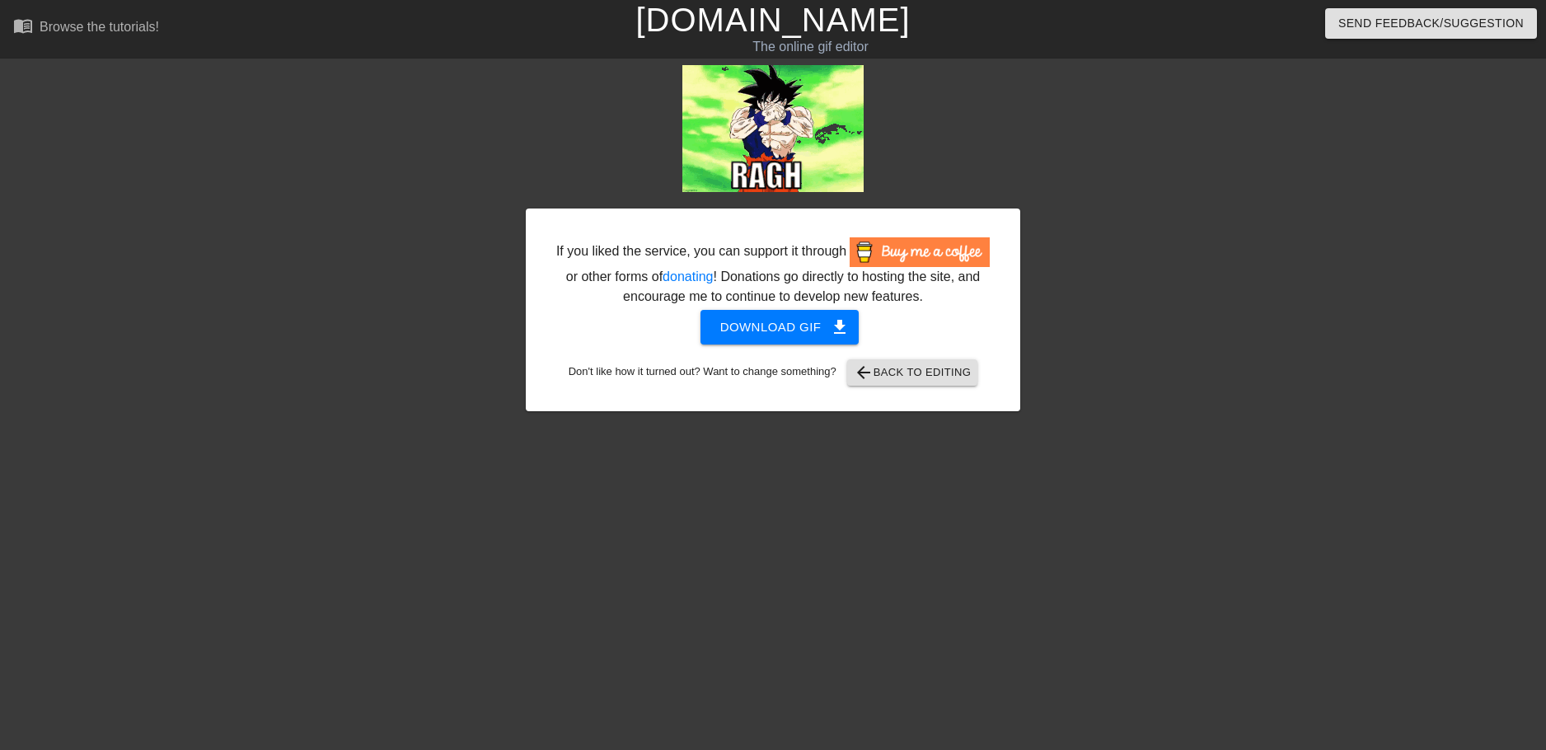  Describe the element at coordinates (773, 129) in the screenshot. I see `img: wX4qioEA.gif` at that location.